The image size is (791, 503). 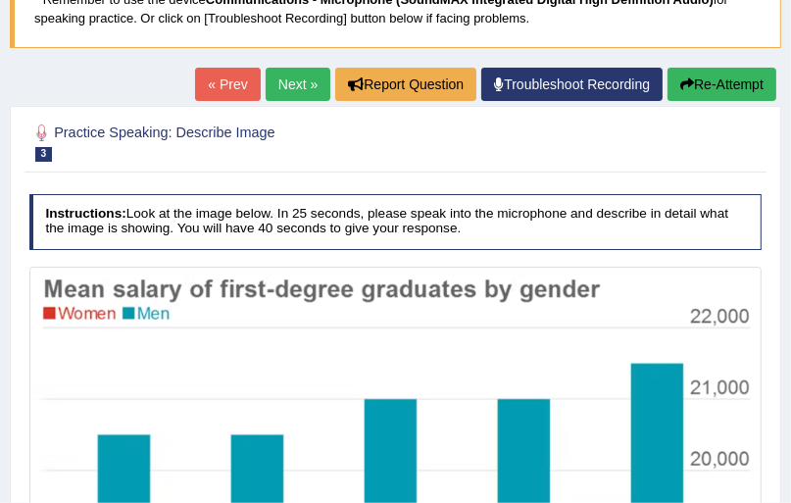 I want to click on button: Report Question, so click(x=406, y=84).